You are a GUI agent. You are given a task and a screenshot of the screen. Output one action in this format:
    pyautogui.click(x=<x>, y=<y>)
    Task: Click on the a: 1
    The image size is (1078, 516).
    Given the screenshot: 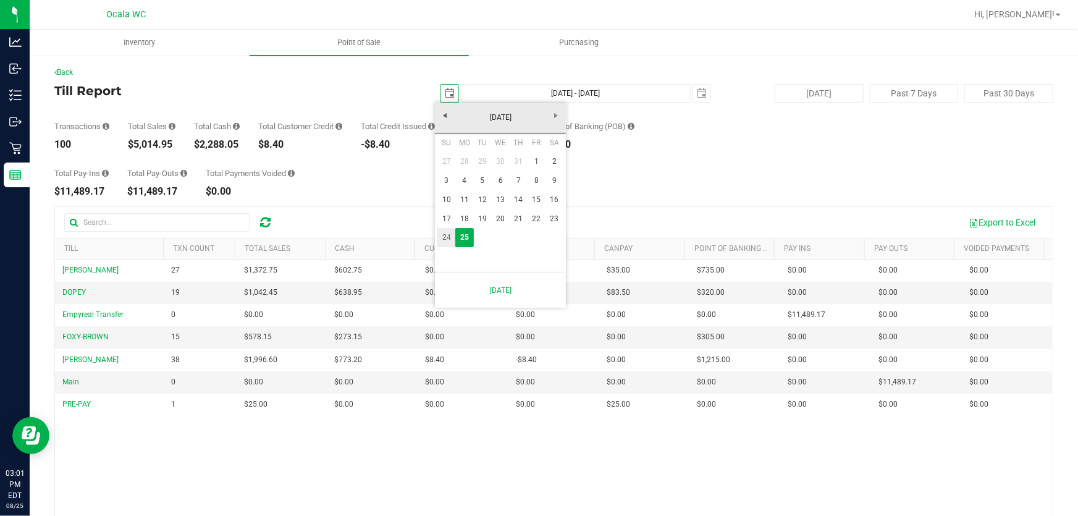 What is the action you would take?
    pyautogui.click(x=536, y=161)
    